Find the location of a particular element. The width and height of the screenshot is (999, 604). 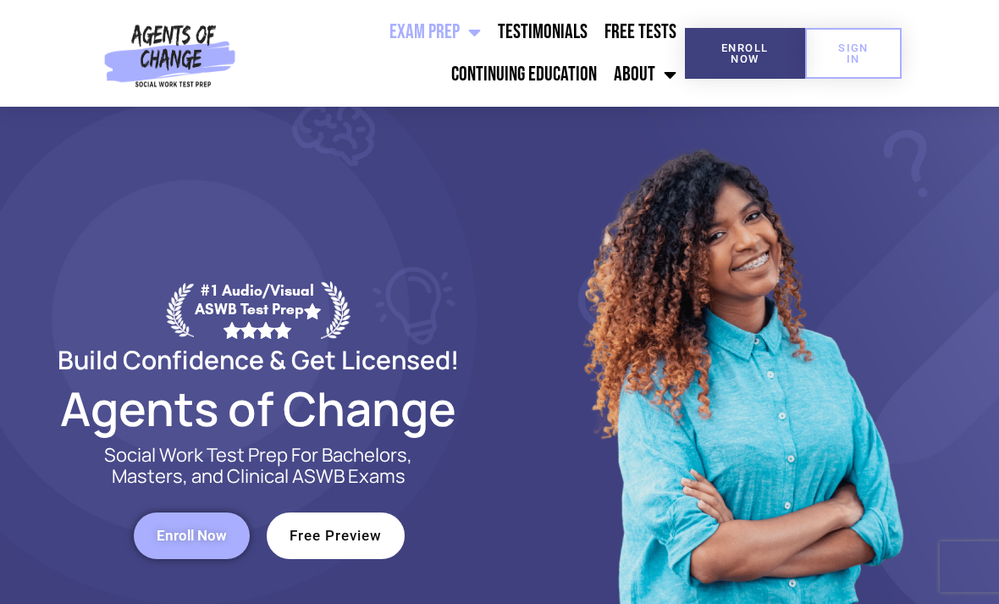

h2: Build Confidence & Get Licensed! is located at coordinates (258, 359).